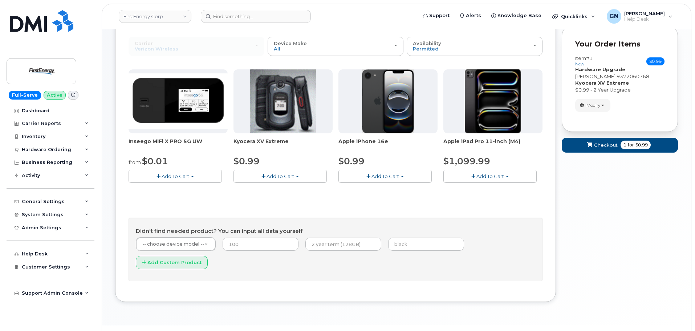  What do you see at coordinates (283, 101) in the screenshot?
I see `img: xvextreme.gif` at bounding box center [283, 101].